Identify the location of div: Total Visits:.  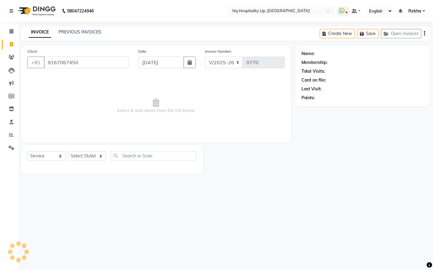
(313, 71).